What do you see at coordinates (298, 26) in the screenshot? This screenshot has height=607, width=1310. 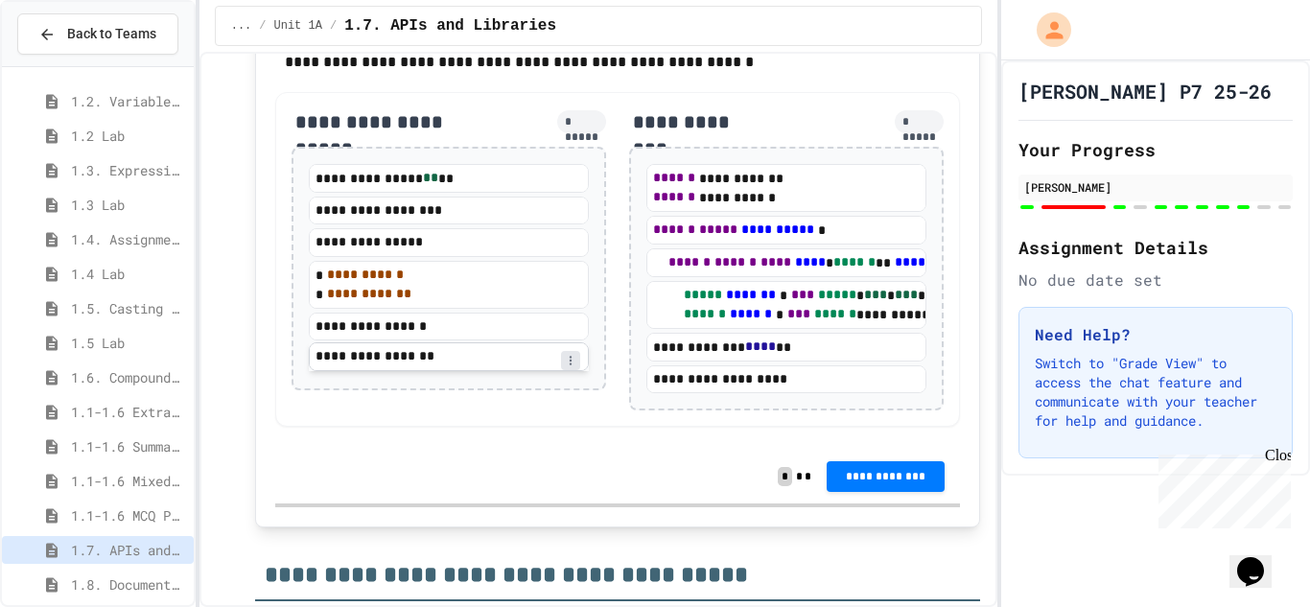 I see `span: Unit 1A` at bounding box center [298, 26].